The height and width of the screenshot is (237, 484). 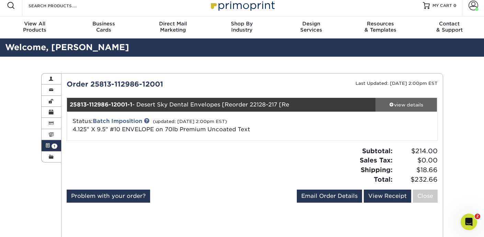 I want to click on a: DesignServices, so click(x=311, y=28).